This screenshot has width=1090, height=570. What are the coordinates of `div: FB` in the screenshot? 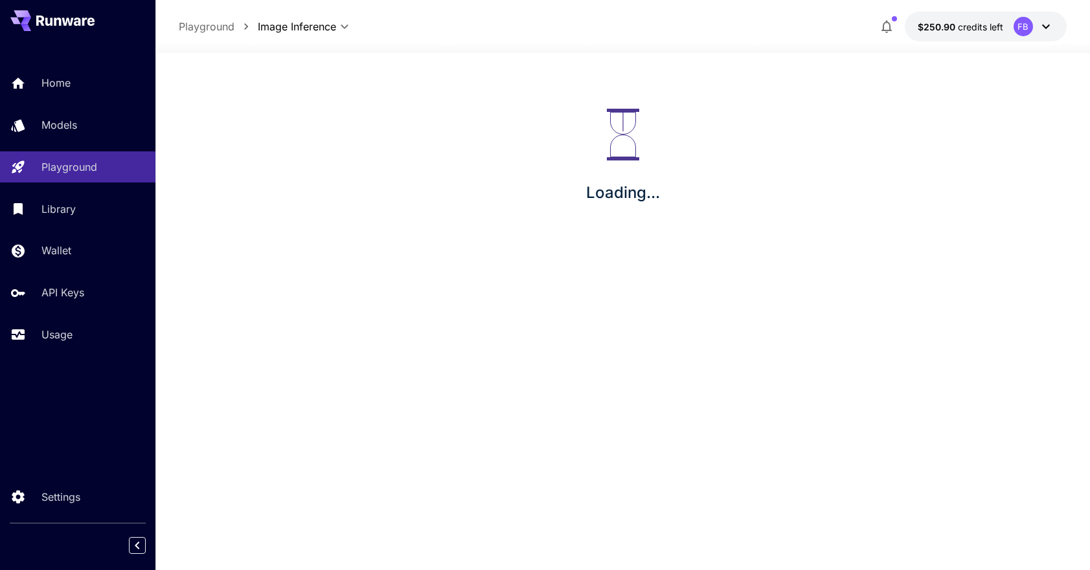 It's located at (1023, 27).